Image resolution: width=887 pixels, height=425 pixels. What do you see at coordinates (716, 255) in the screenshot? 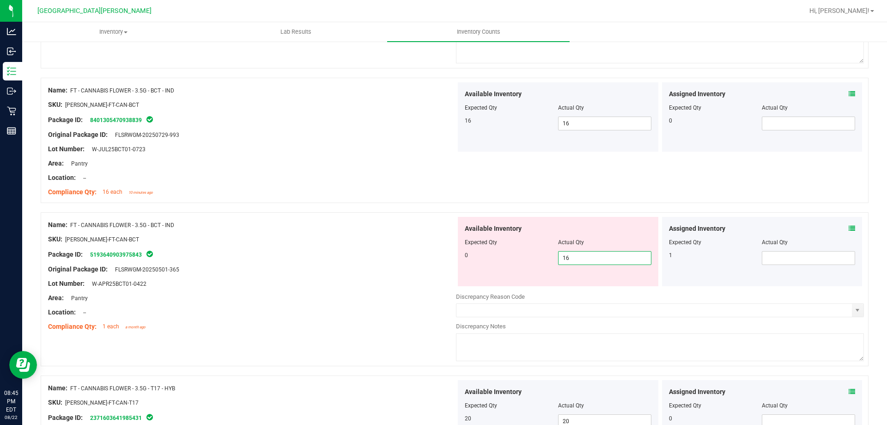
I see `div: 1` at bounding box center [716, 255].